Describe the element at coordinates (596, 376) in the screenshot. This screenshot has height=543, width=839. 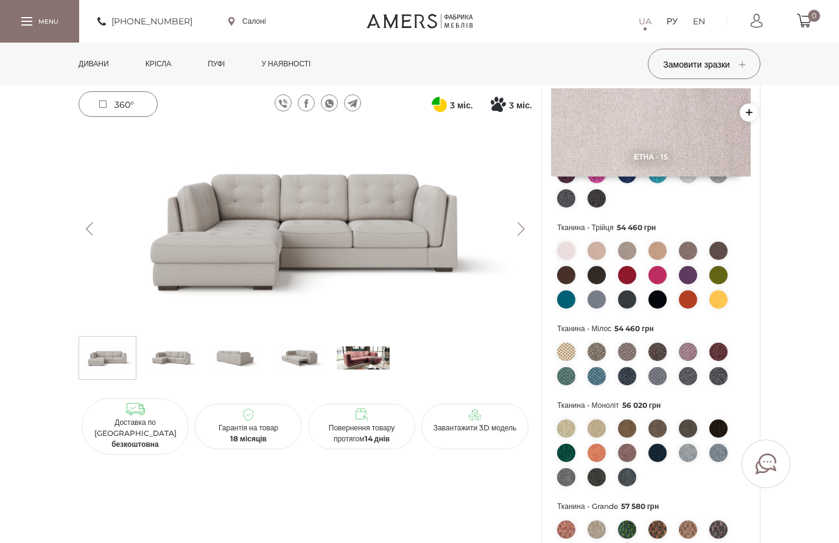
I see `img: Мілош - 73` at that location.